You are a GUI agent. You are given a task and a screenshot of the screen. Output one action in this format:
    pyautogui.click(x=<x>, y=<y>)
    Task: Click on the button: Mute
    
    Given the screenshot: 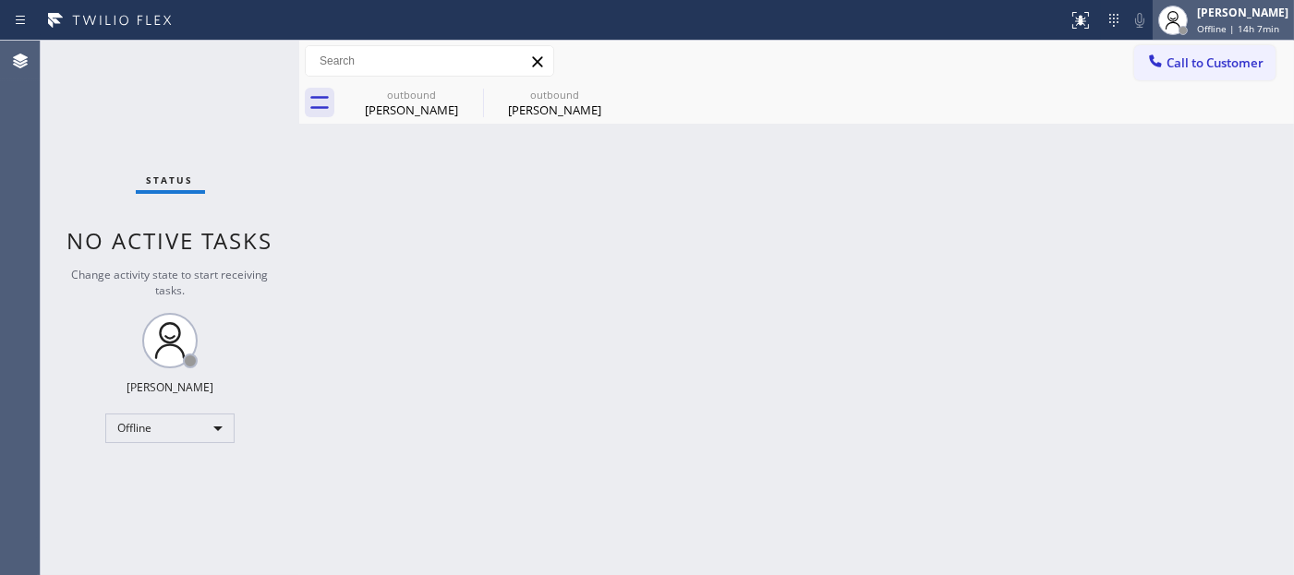 What is the action you would take?
    pyautogui.click(x=1140, y=20)
    